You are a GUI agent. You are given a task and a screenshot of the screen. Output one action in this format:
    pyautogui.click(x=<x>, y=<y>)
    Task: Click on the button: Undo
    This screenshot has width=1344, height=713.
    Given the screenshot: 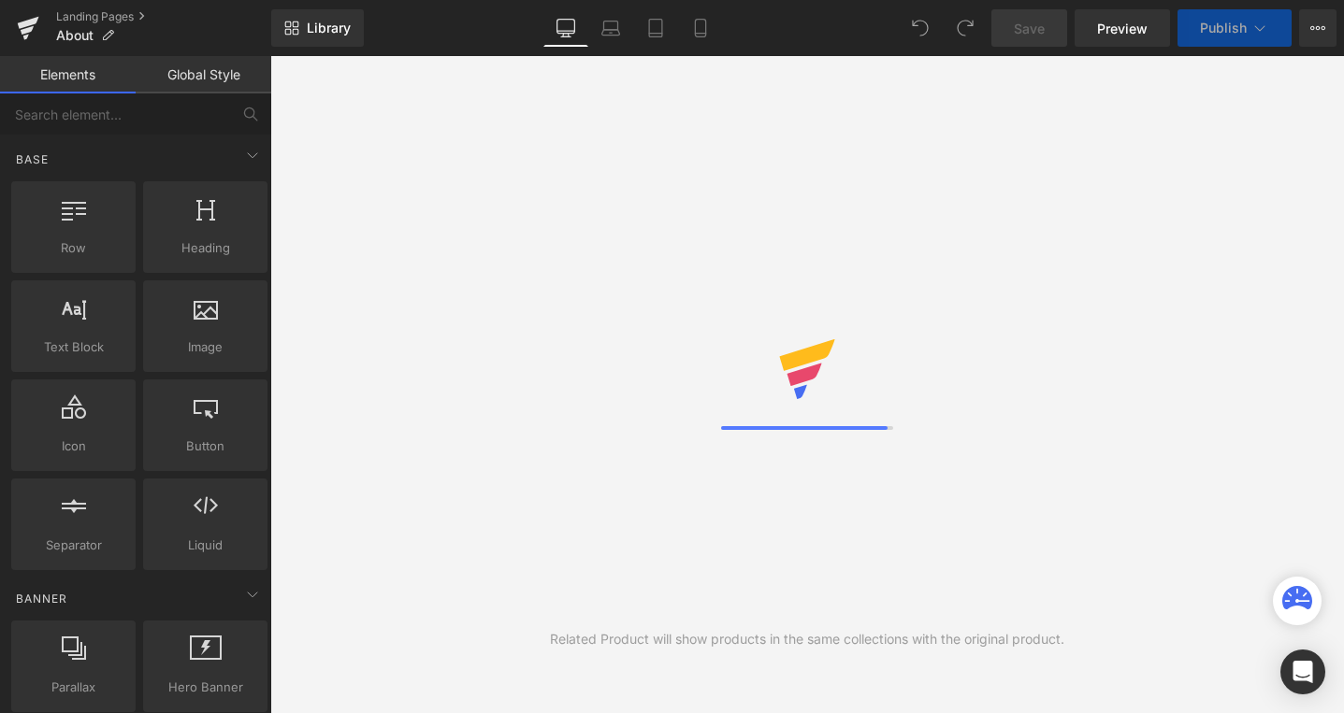 What is the action you would take?
    pyautogui.click(x=920, y=28)
    